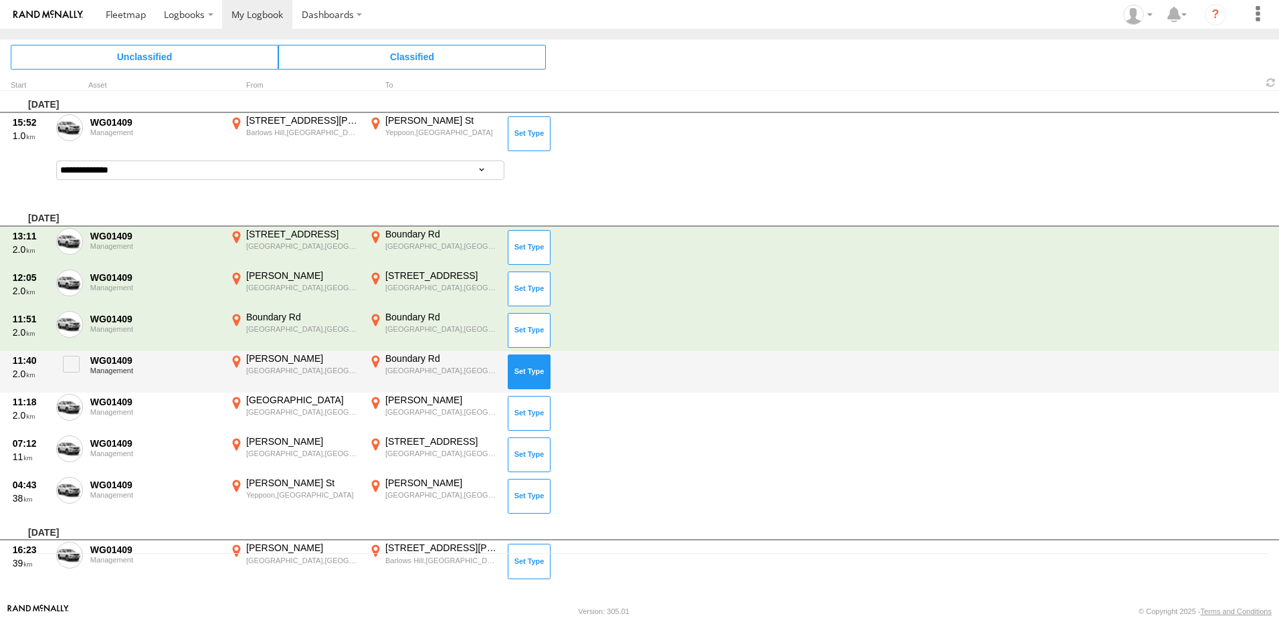 Image resolution: width=1279 pixels, height=618 pixels. Describe the element at coordinates (31, 402) in the screenshot. I see `div: 11:18` at that location.